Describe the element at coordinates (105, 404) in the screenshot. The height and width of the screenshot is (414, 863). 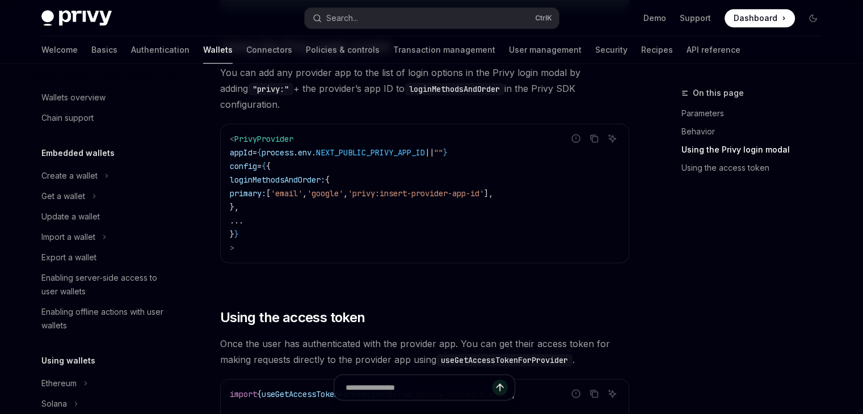
I see `button: Solana` at that location.